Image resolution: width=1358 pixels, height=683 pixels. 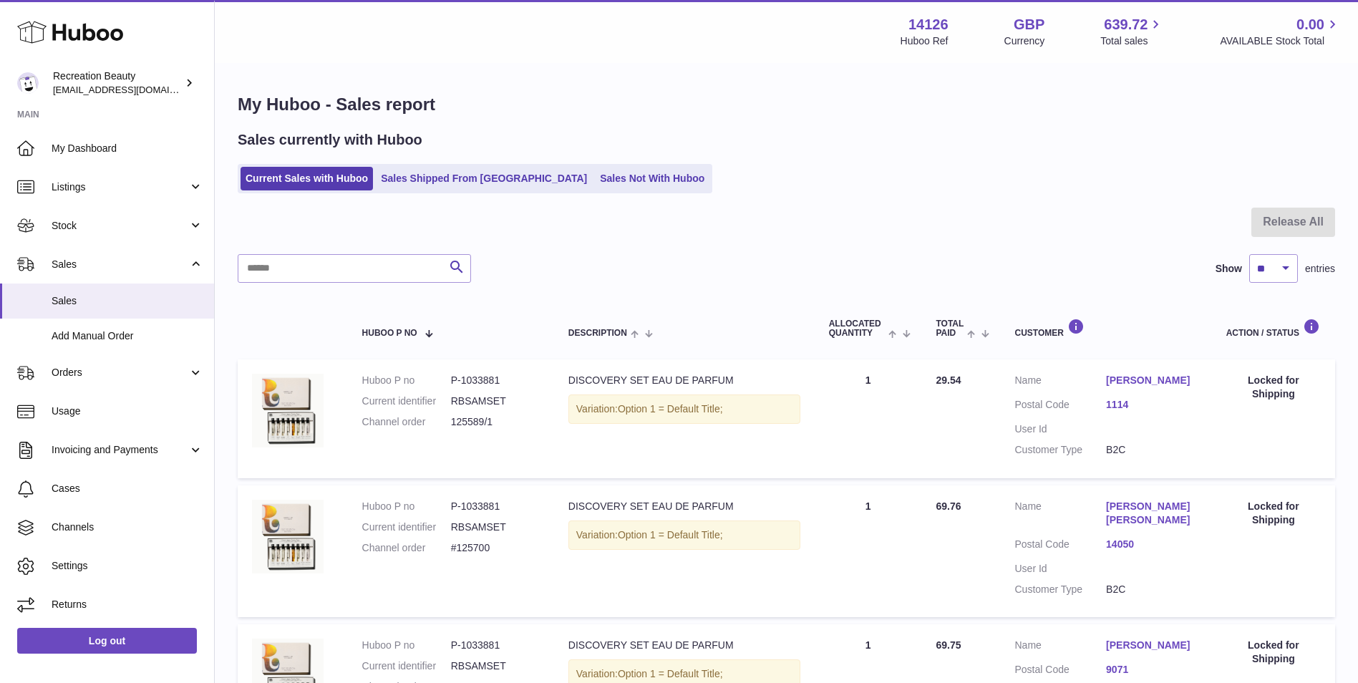 I want to click on span: Total paid, so click(x=949, y=328).